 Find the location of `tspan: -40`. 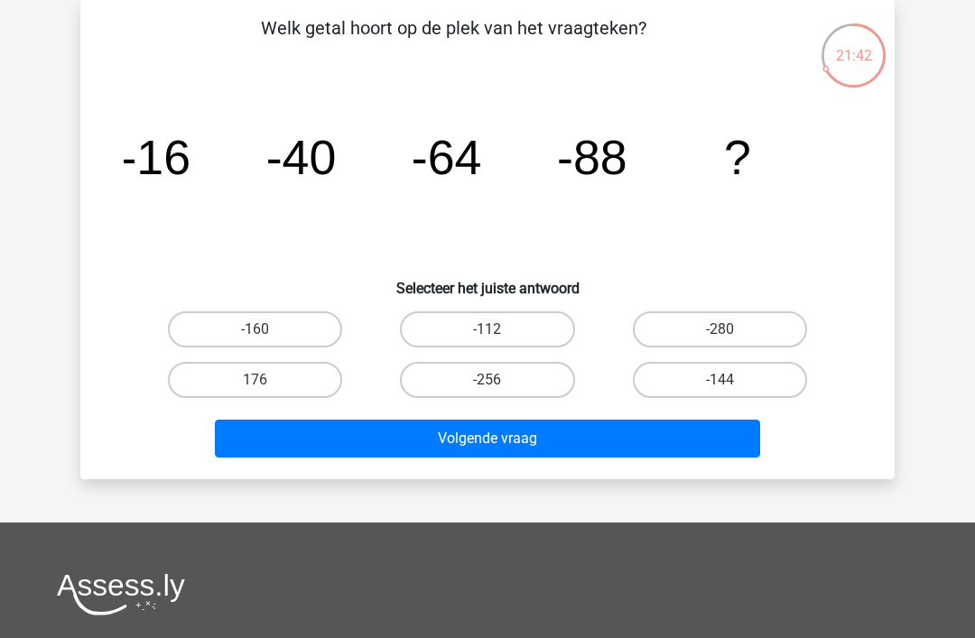

tspan: -40 is located at coordinates (301, 157).